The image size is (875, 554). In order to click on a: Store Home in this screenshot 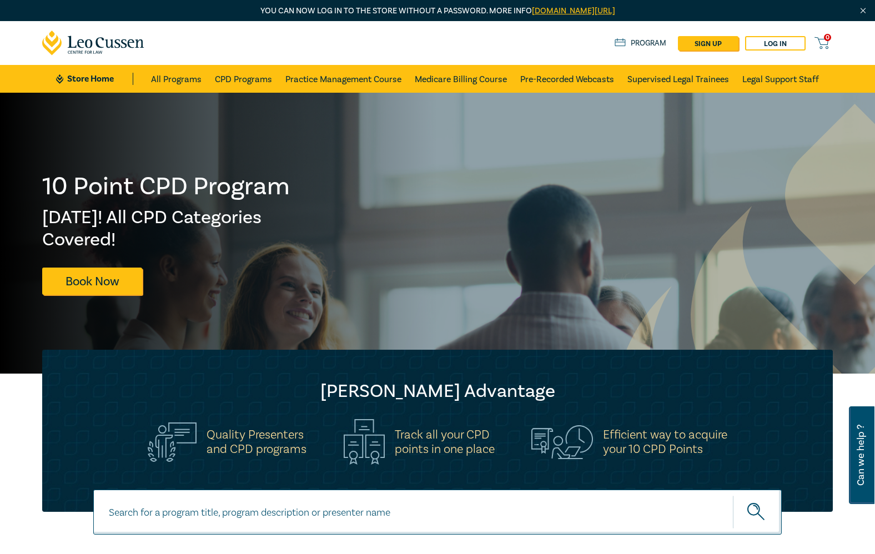, I will do `click(94, 79)`.